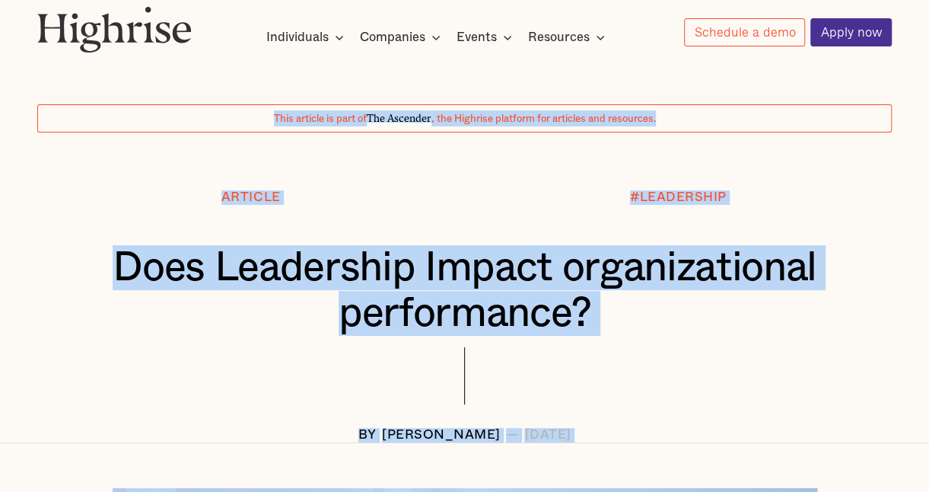 The width and height of the screenshot is (929, 492). I want to click on div: #LEADERSHIP, so click(678, 197).